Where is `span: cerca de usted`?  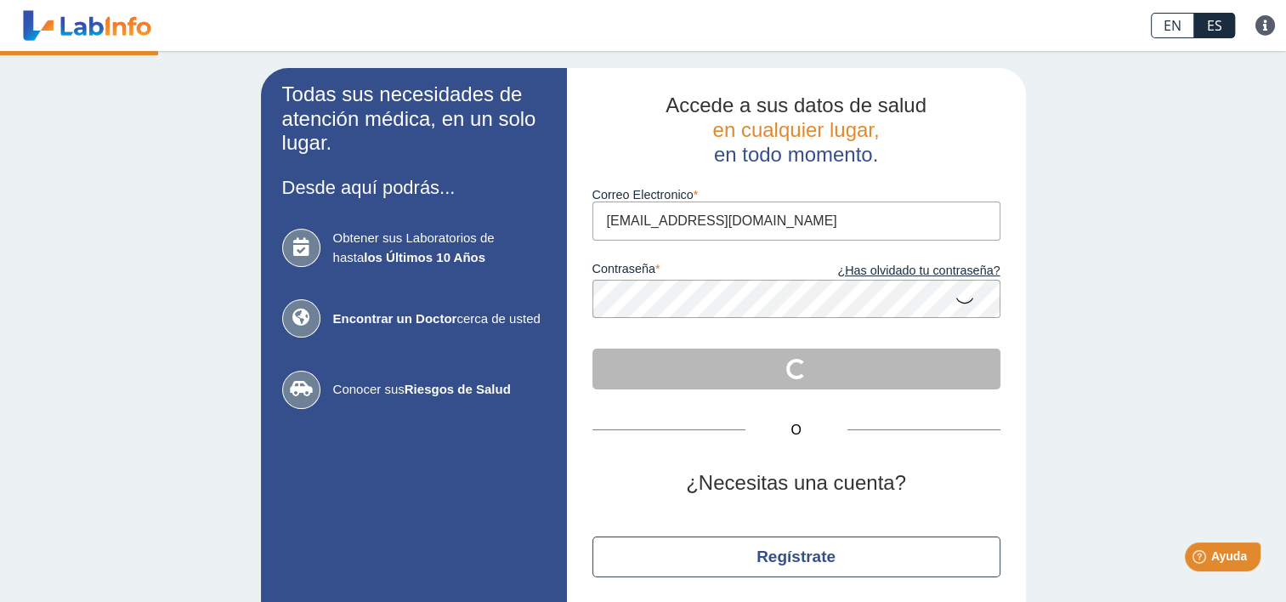 span: cerca de usted is located at coordinates (439, 319).